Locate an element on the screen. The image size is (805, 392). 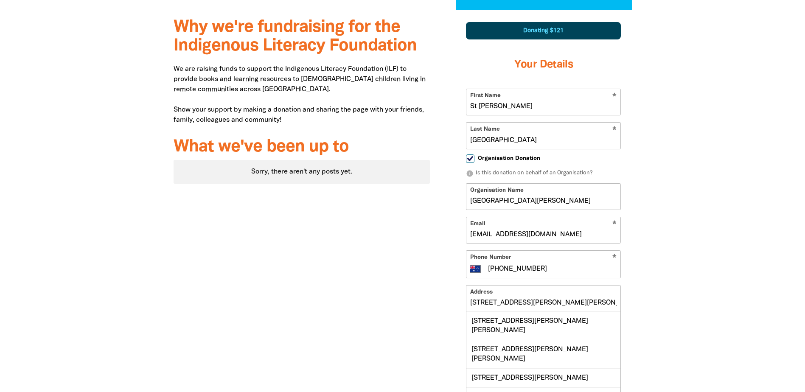
span: Why we're fundraising for the Indigenous Literacy Foundation is located at coordinates (295, 36).